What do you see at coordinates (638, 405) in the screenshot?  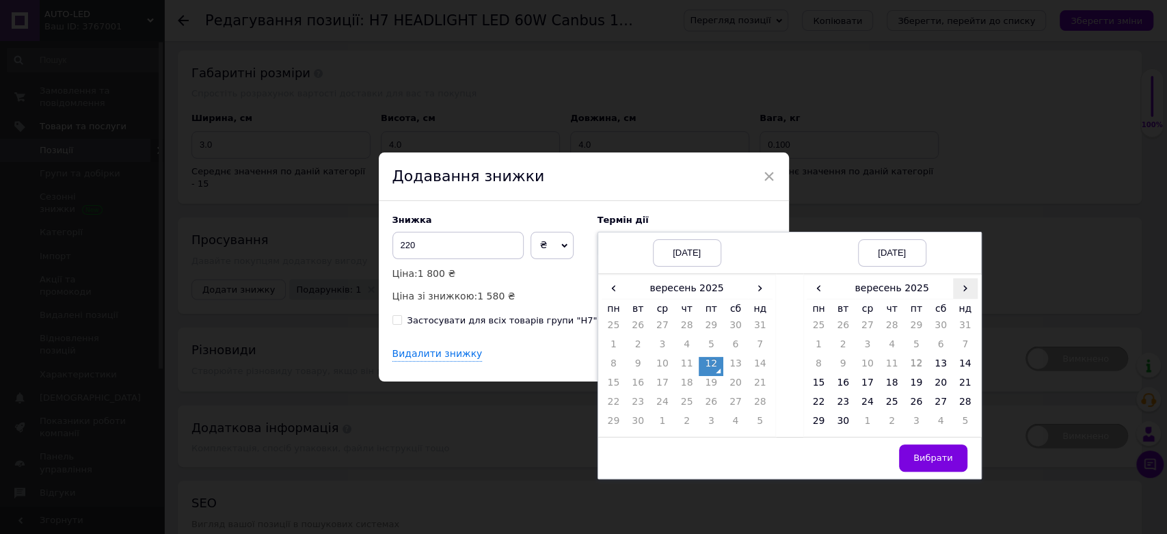 I see `td: 23` at bounding box center [638, 405].